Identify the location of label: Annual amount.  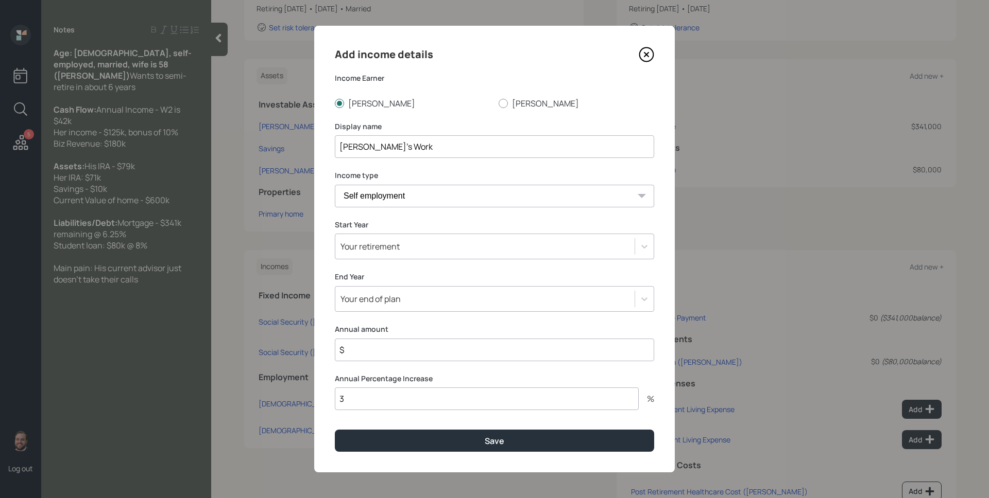
(494, 330).